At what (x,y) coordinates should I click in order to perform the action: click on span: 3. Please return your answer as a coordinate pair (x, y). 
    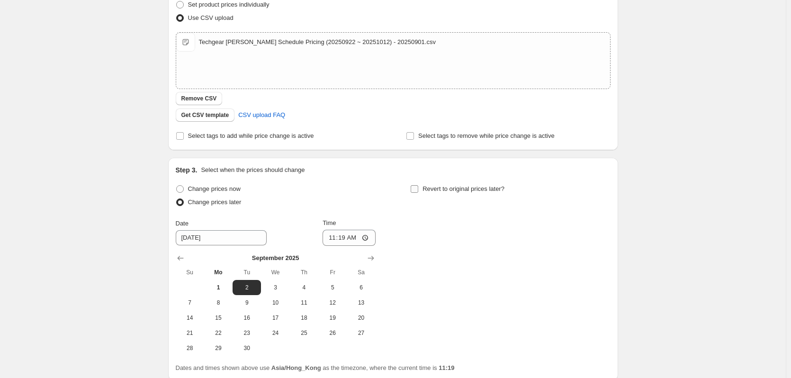
    Looking at the image, I should click on (275, 287).